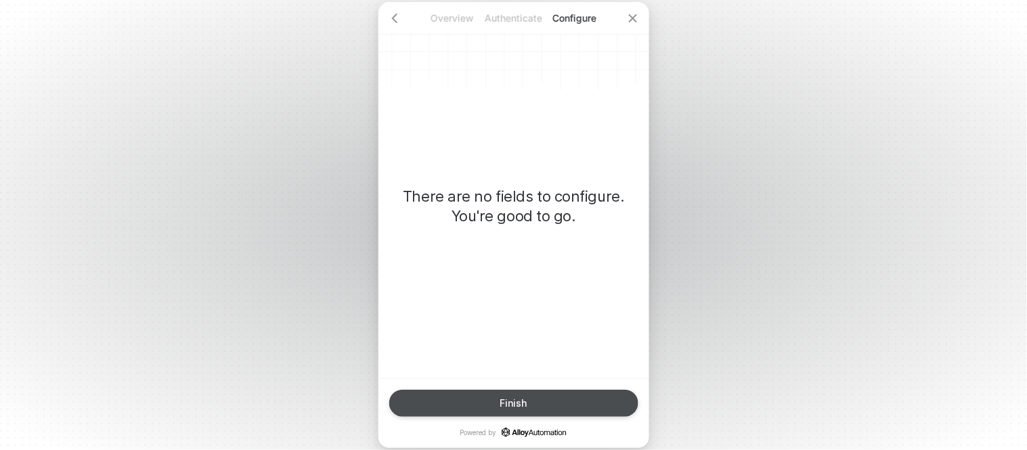 This screenshot has height=450, width=1027. What do you see at coordinates (633, 18) in the screenshot?
I see `span: icon-close` at bounding box center [633, 18].